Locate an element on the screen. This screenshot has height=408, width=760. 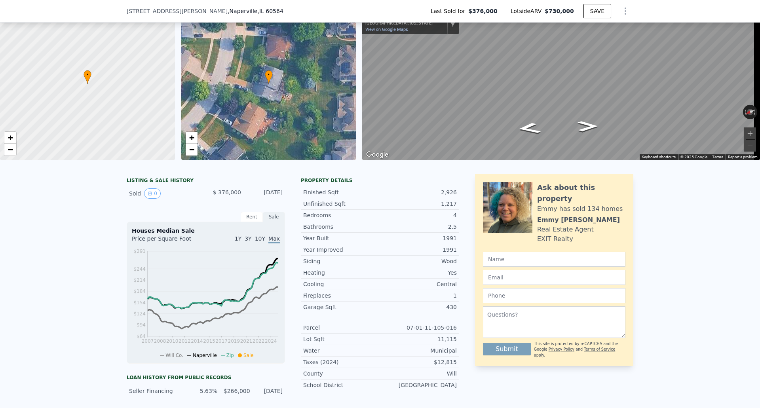
span: $ 376,000 is located at coordinates (227, 192).